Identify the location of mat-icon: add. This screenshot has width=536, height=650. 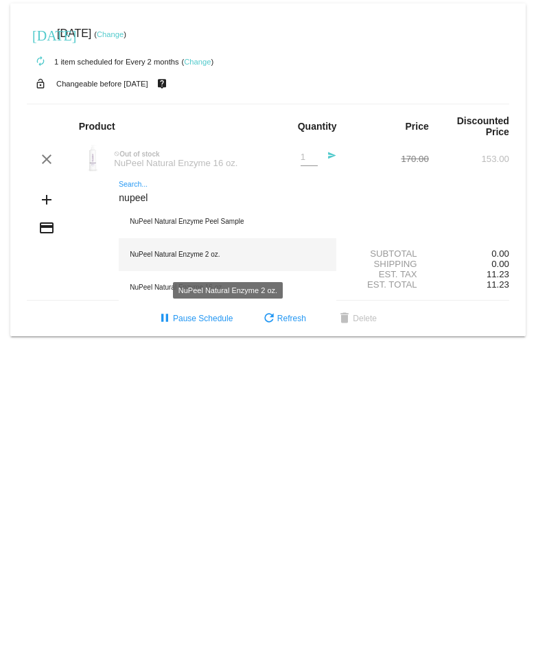
(47, 200).